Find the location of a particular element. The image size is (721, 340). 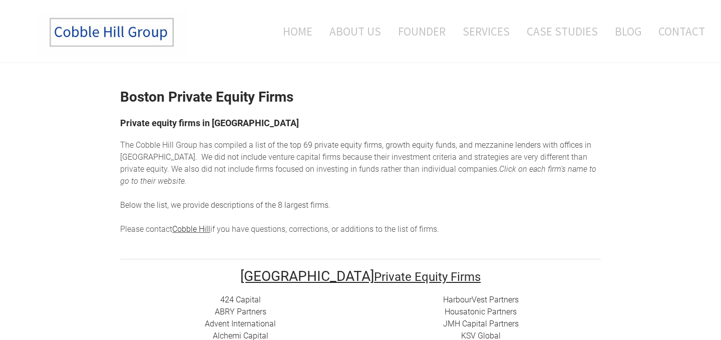

span: enture capital firms because their investment criteria and strategies are very different than pri... is located at coordinates (354, 163).